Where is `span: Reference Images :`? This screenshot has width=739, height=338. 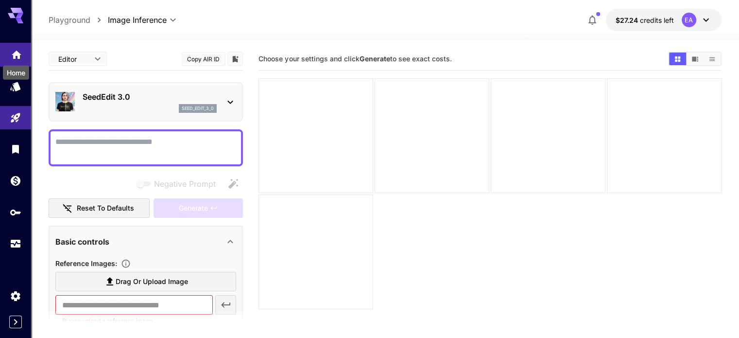 span: Reference Images : is located at coordinates (86, 263).